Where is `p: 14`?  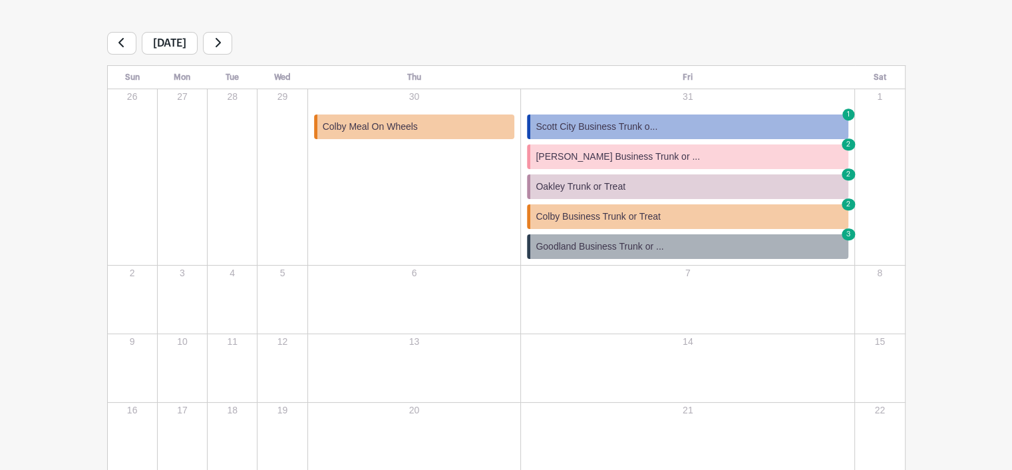 p: 14 is located at coordinates (687, 341).